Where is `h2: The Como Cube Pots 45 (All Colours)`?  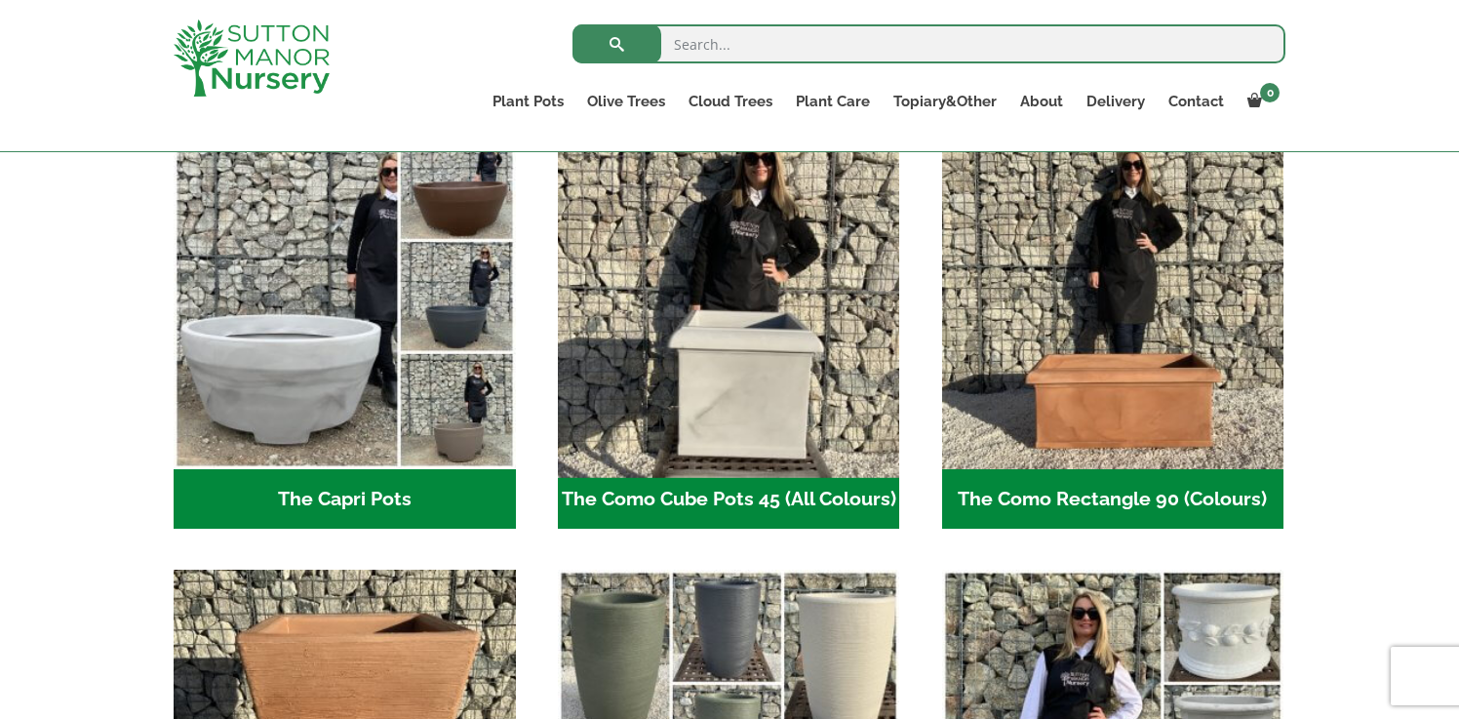
h2: The Como Cube Pots 45 (All Colours) is located at coordinates (729, 499).